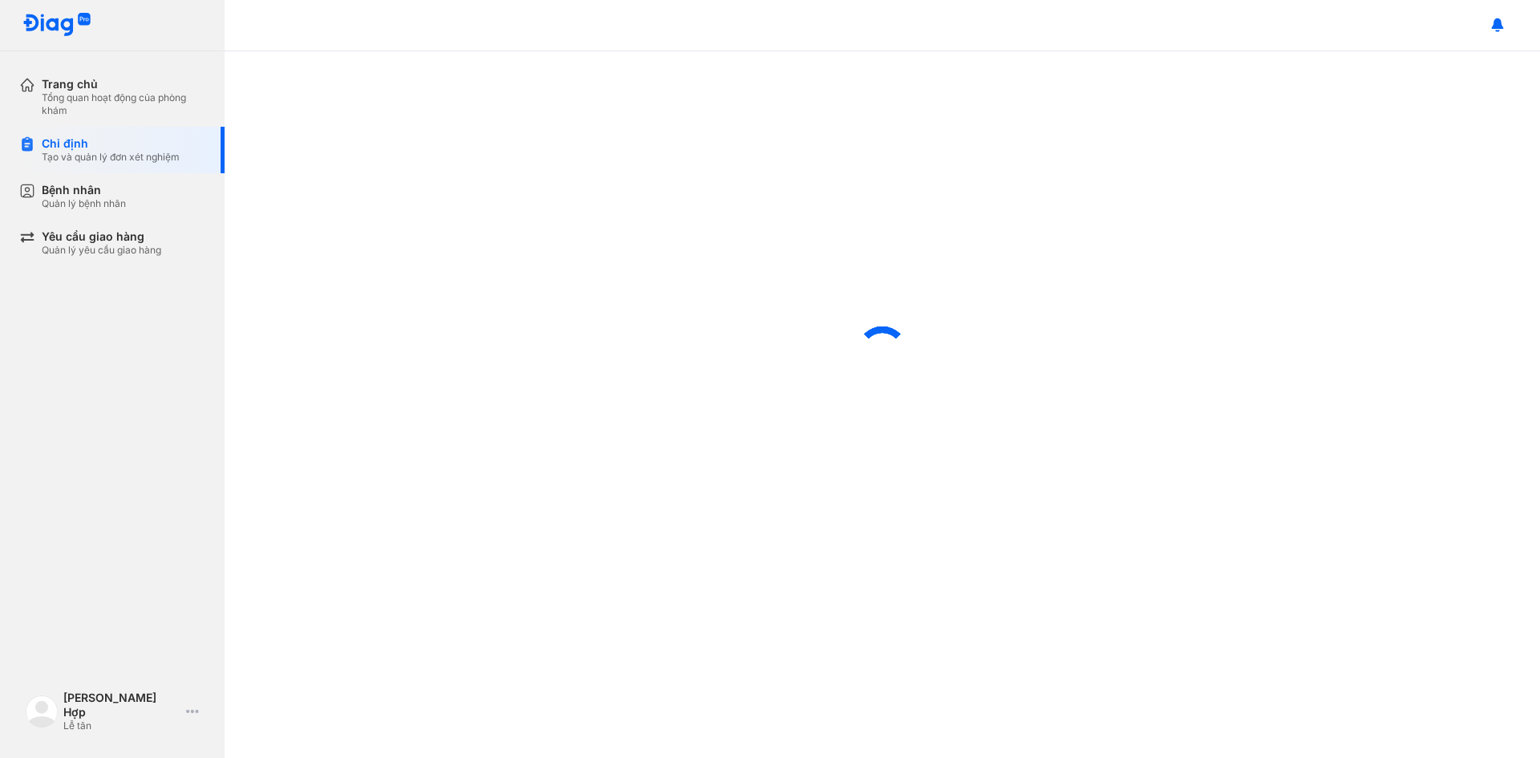 The height and width of the screenshot is (758, 1540). Describe the element at coordinates (101, 250) in the screenshot. I see `div: Quản lý yêu cầu giao hàng` at that location.